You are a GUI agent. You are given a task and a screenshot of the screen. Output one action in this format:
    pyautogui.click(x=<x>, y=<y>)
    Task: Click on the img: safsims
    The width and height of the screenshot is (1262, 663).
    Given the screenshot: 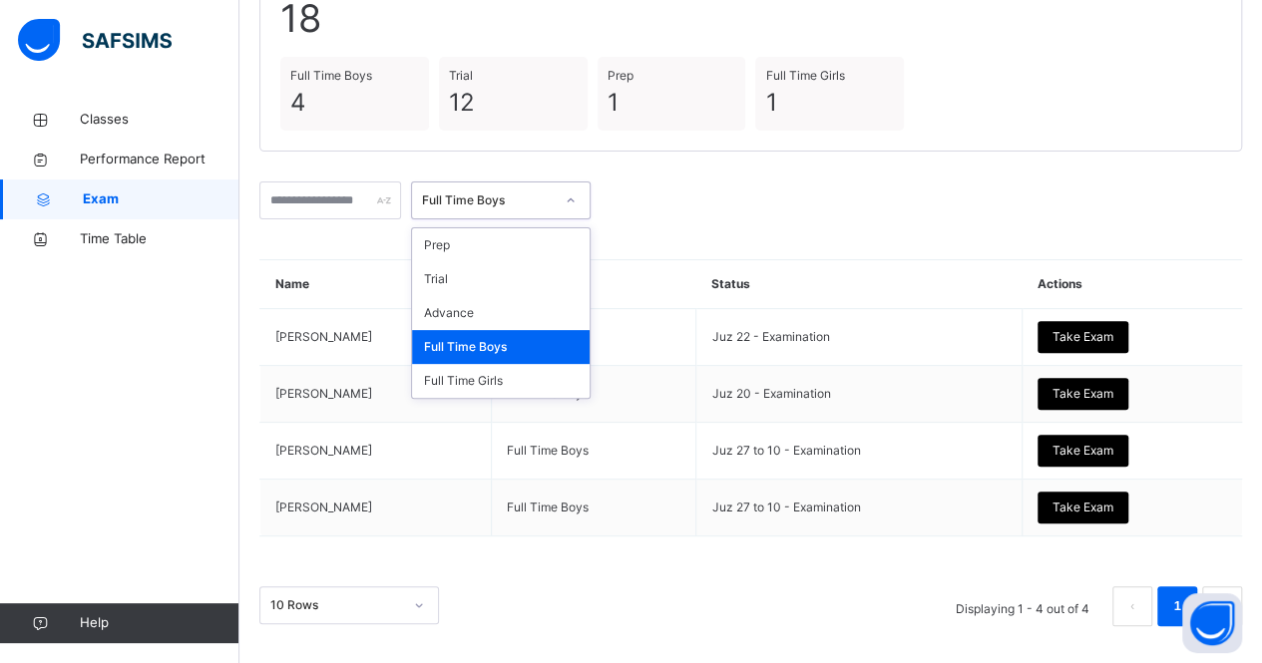 What is the action you would take?
    pyautogui.click(x=95, y=40)
    